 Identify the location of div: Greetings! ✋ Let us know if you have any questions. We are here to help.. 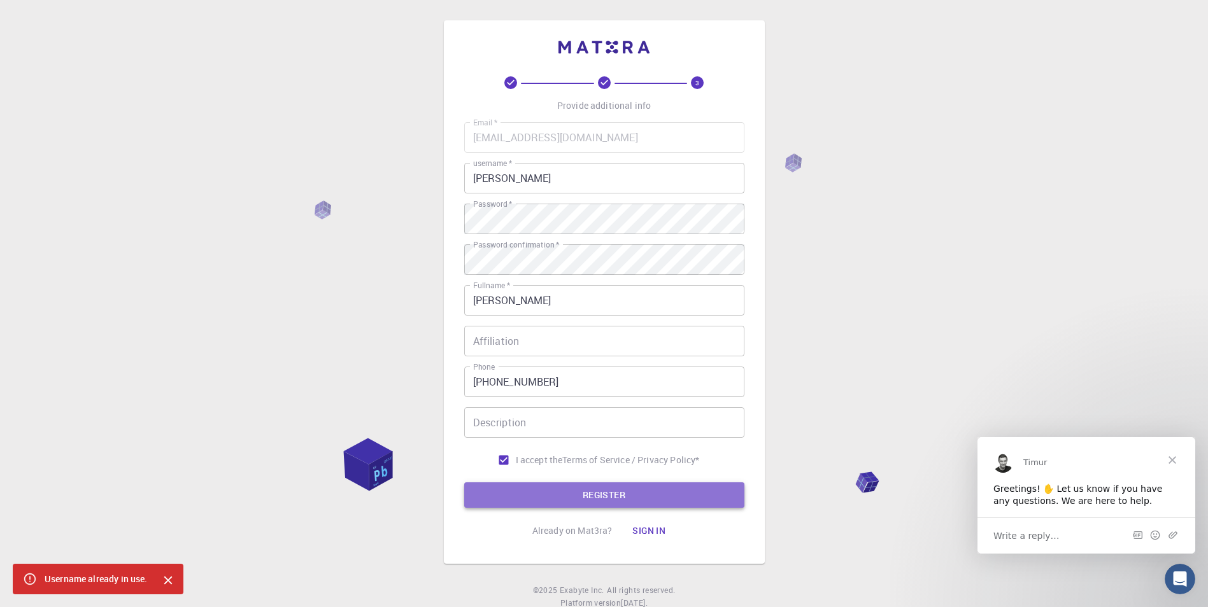
(109, 58).